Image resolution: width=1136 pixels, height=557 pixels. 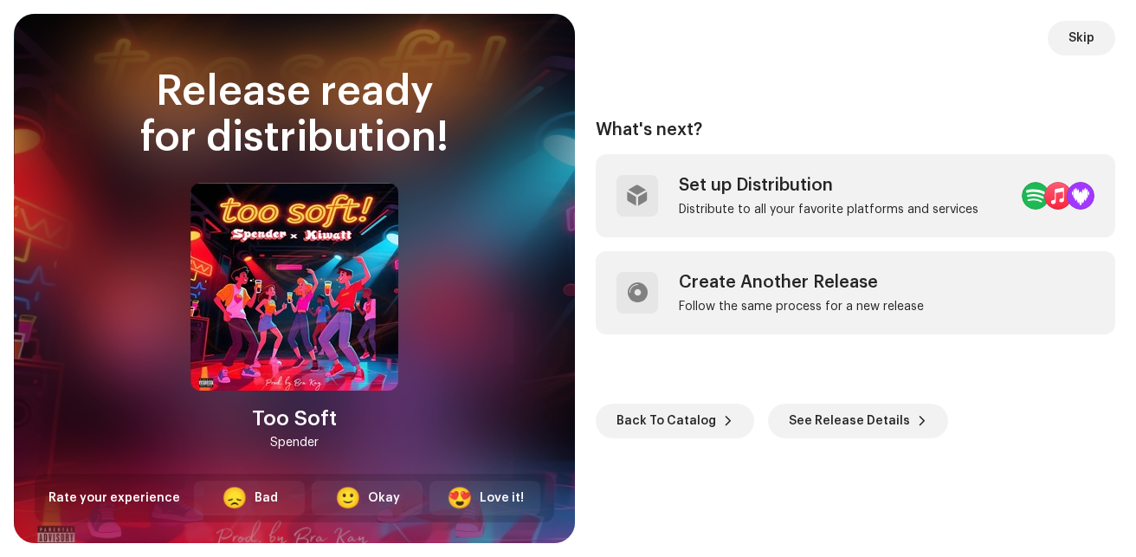 What do you see at coordinates (384, 498) in the screenshot?
I see `div: Okay` at bounding box center [384, 498].